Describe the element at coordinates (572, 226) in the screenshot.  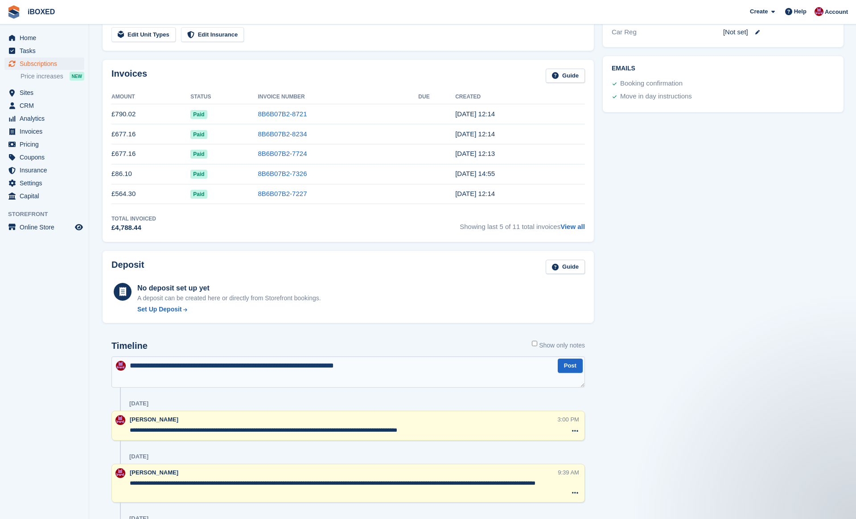
I see `a: View all` at that location.